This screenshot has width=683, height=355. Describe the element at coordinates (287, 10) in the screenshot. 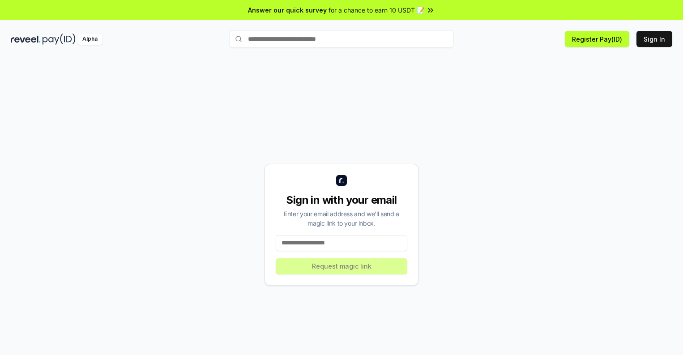

I see `span: Answer our quick survey` at that location.